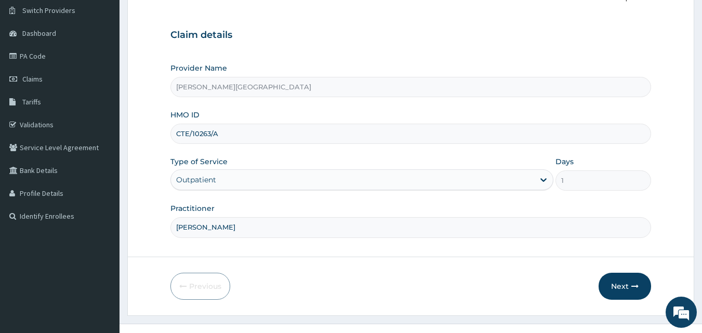  What do you see at coordinates (199, 162) in the screenshot?
I see `label: Type of Service` at bounding box center [199, 162].